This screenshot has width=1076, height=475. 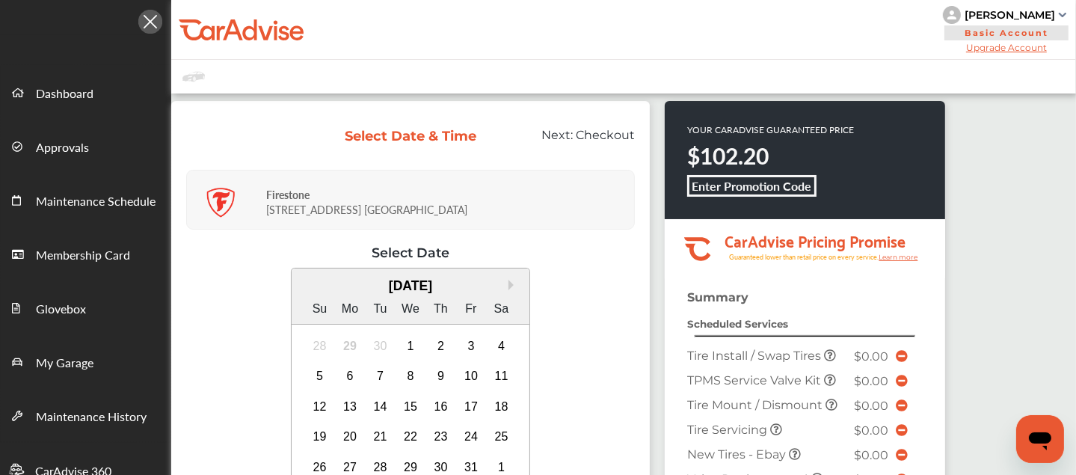 I want to click on div: Select Date & Time, so click(x=411, y=136).